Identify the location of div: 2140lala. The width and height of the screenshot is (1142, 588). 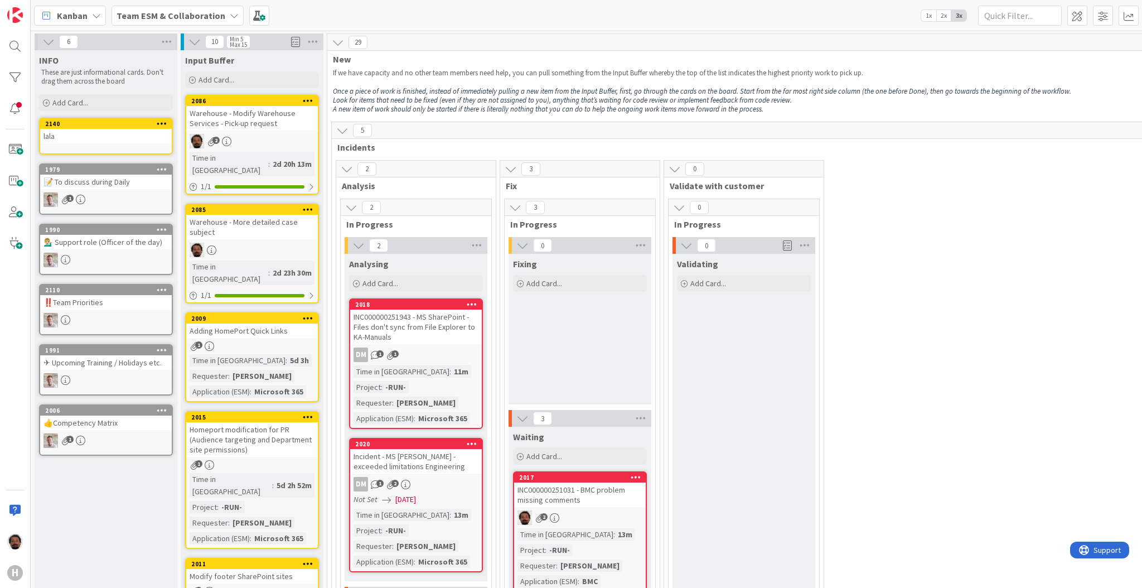
(106, 131).